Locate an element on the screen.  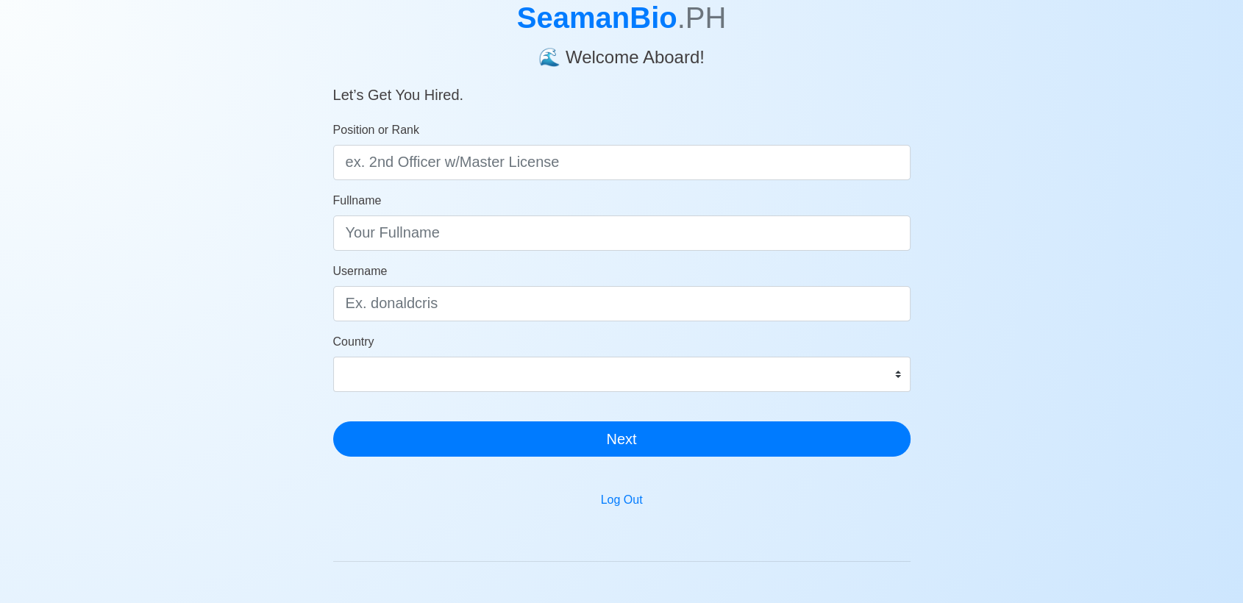
input: Your Fullname is located at coordinates (622, 233).